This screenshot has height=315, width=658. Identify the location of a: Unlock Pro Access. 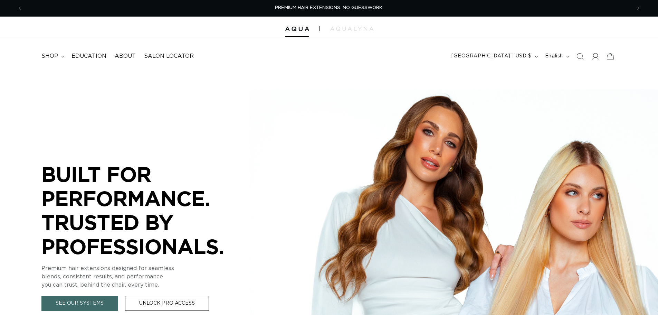
(167, 303).